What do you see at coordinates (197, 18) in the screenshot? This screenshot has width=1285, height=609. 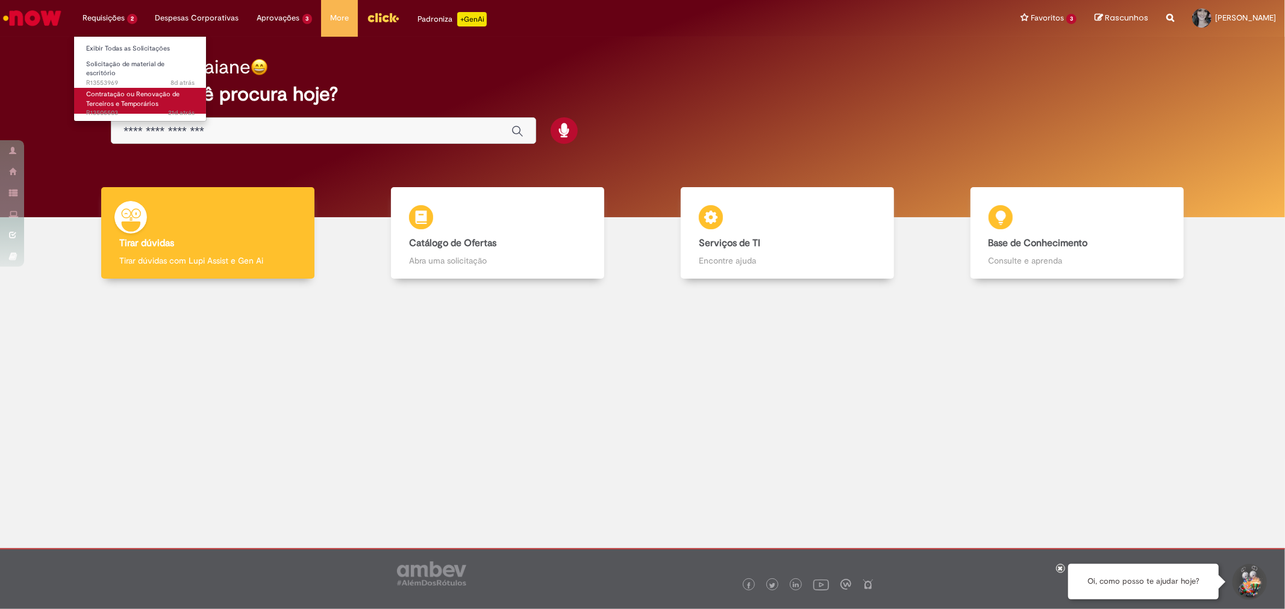 I see `span: Despesas Corporativas` at bounding box center [197, 18].